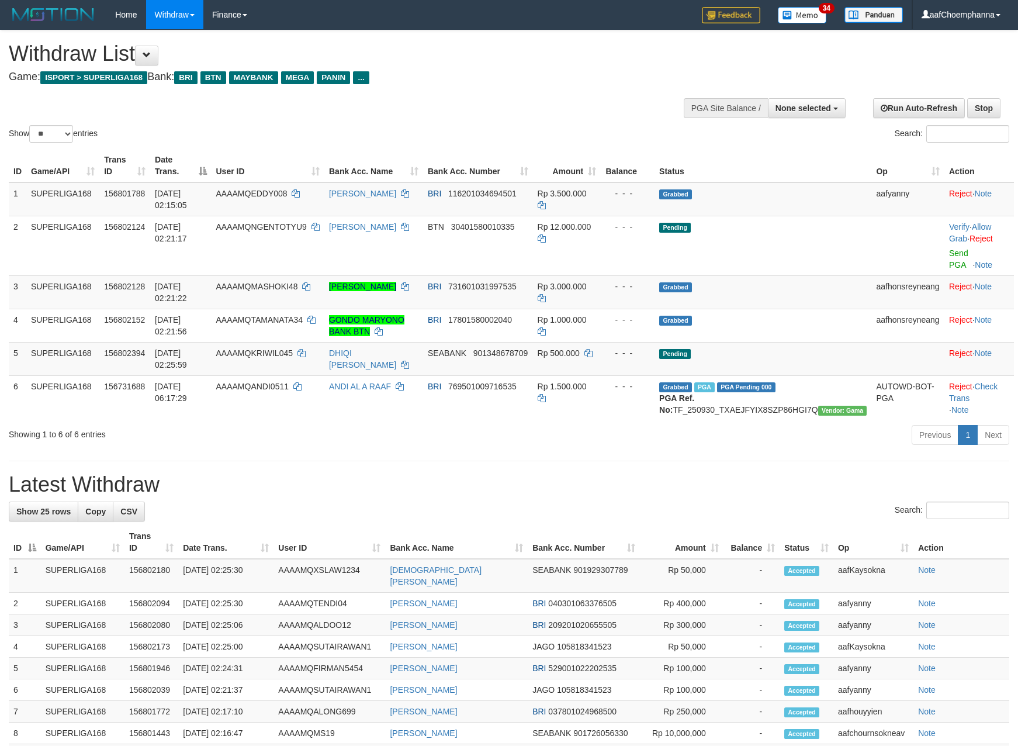 The height and width of the screenshot is (746, 1018). Describe the element at coordinates (478, 165) in the screenshot. I see `th: Bank Acc. Number: activate to sort column ascending` at that location.